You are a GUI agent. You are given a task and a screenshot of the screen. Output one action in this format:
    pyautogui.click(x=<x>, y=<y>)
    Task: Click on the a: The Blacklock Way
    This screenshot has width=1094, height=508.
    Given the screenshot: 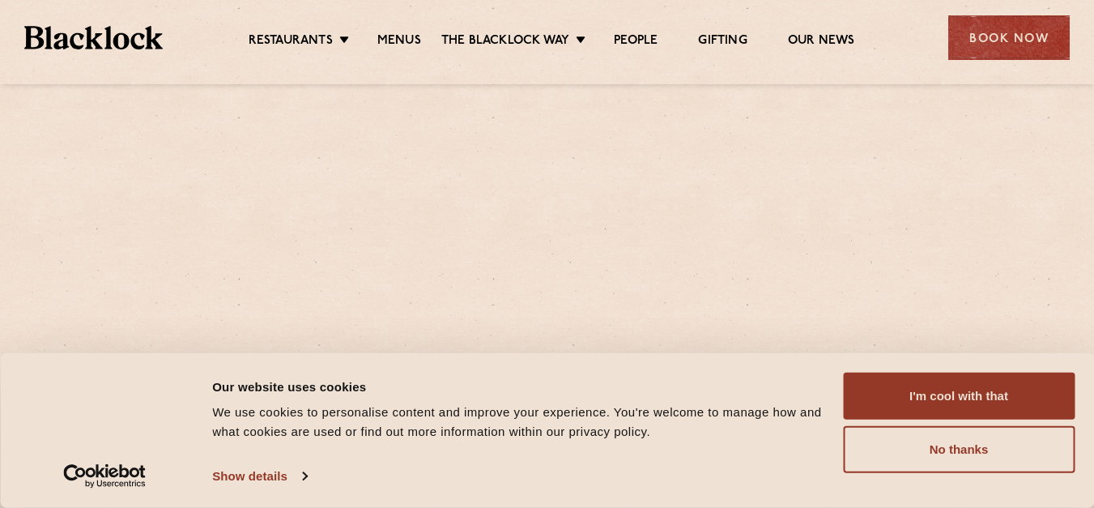 What is the action you would take?
    pyautogui.click(x=505, y=42)
    